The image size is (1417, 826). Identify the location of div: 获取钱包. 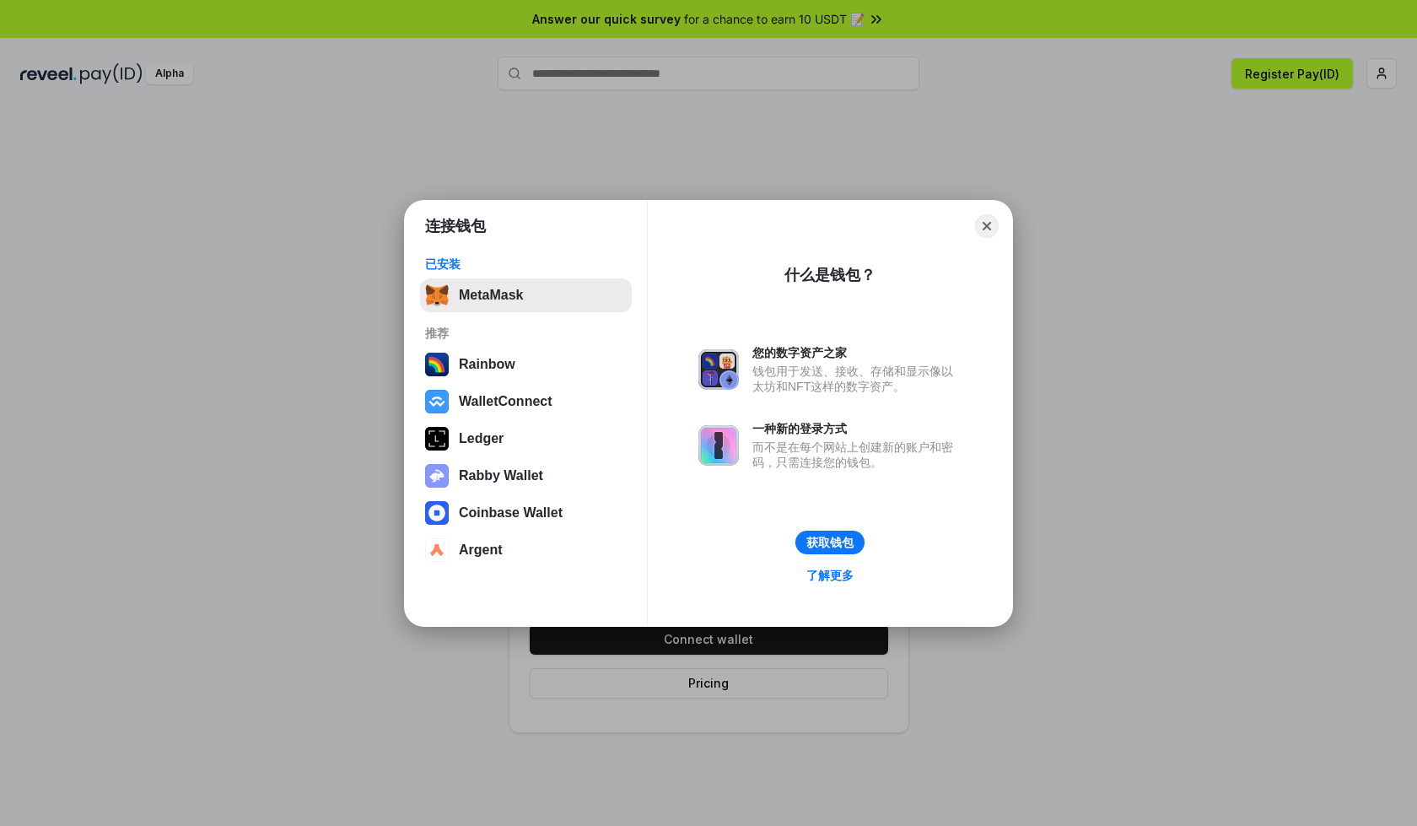
(830, 542).